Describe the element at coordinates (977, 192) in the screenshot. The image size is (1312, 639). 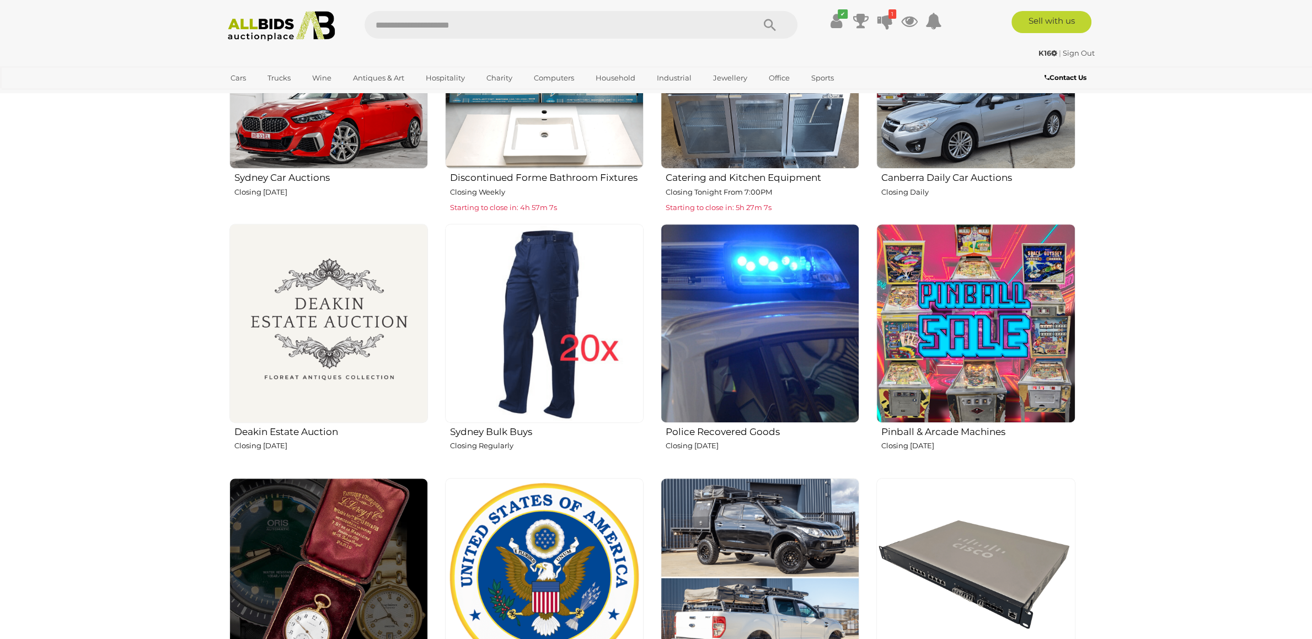
I see `p: Closing Daily` at that location.